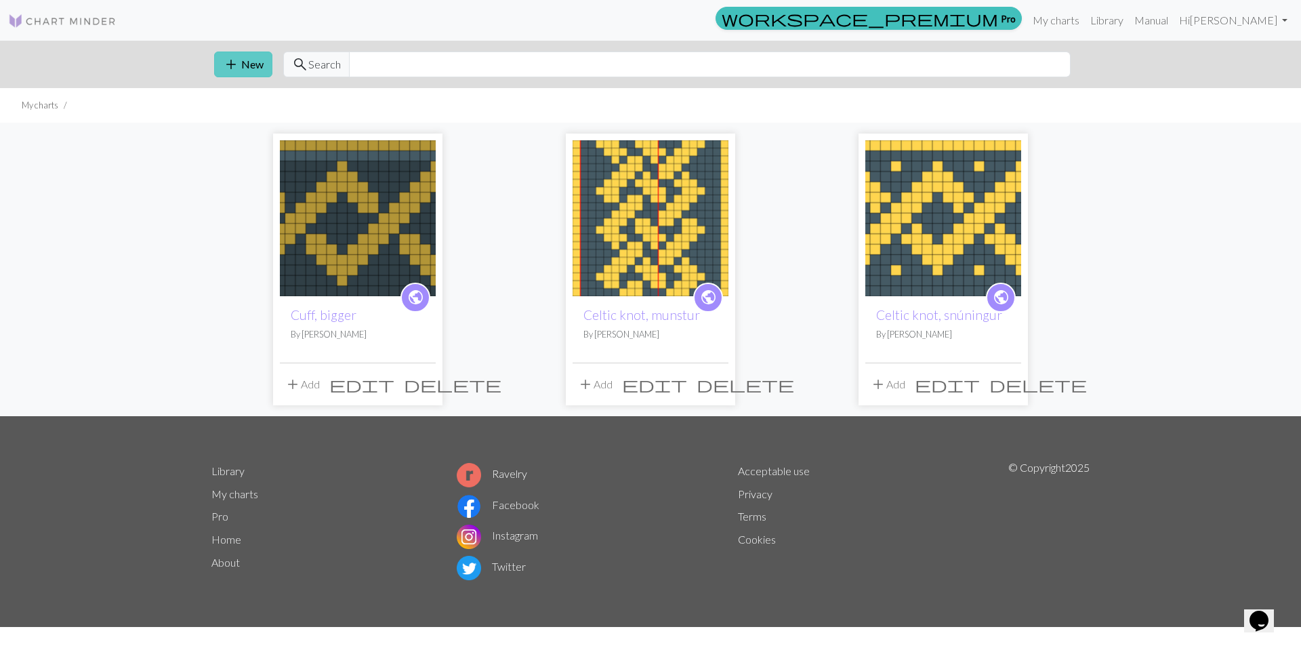 The width and height of the screenshot is (1301, 646). Describe the element at coordinates (469, 536) in the screenshot. I see `img: Instagram logo` at that location.